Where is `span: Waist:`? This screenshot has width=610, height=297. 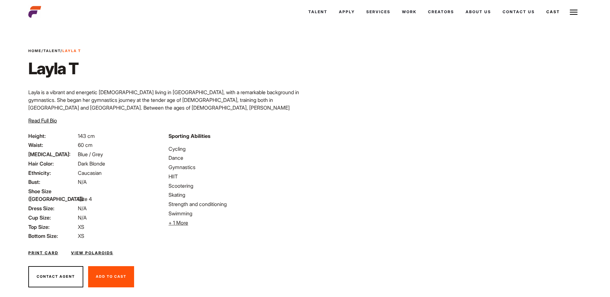
span: Waist: is located at coordinates (52, 145).